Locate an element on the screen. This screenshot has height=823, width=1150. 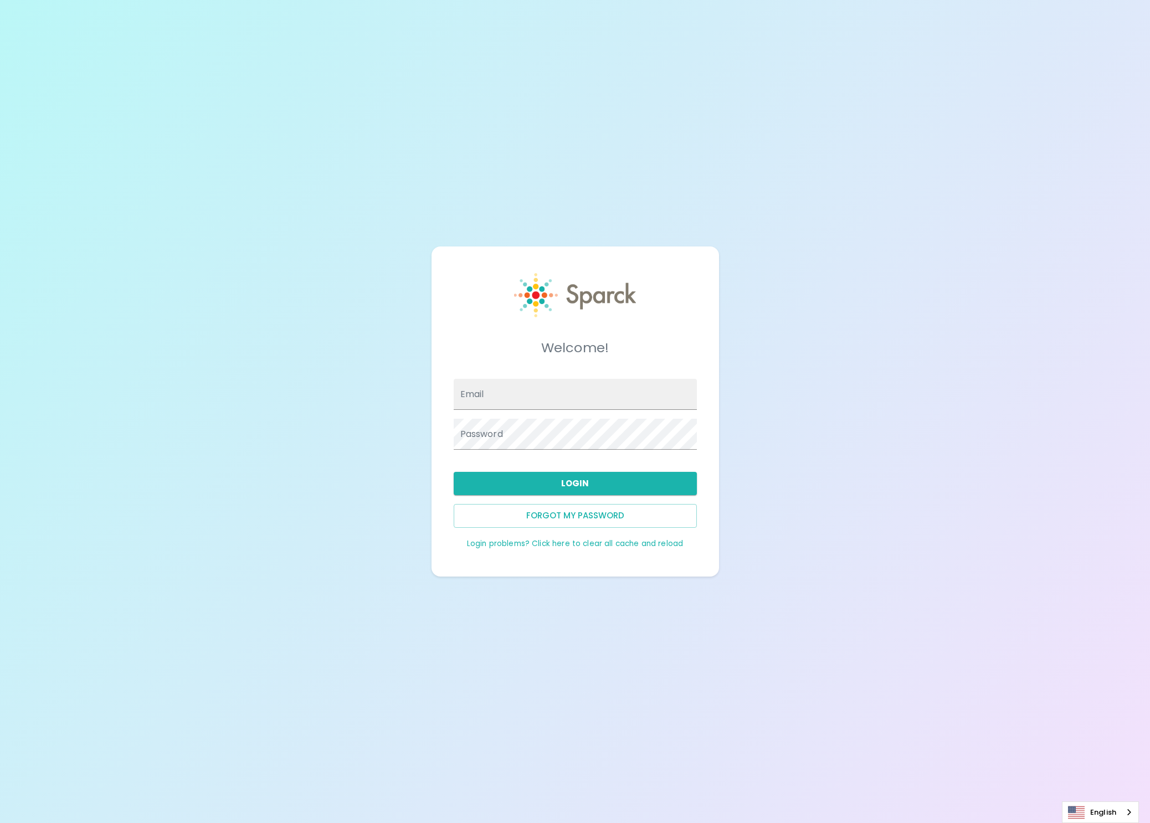
h5: Welcome! is located at coordinates (575, 348).